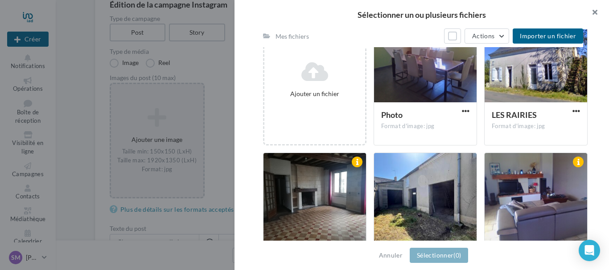  I want to click on button: Actions, so click(487, 36).